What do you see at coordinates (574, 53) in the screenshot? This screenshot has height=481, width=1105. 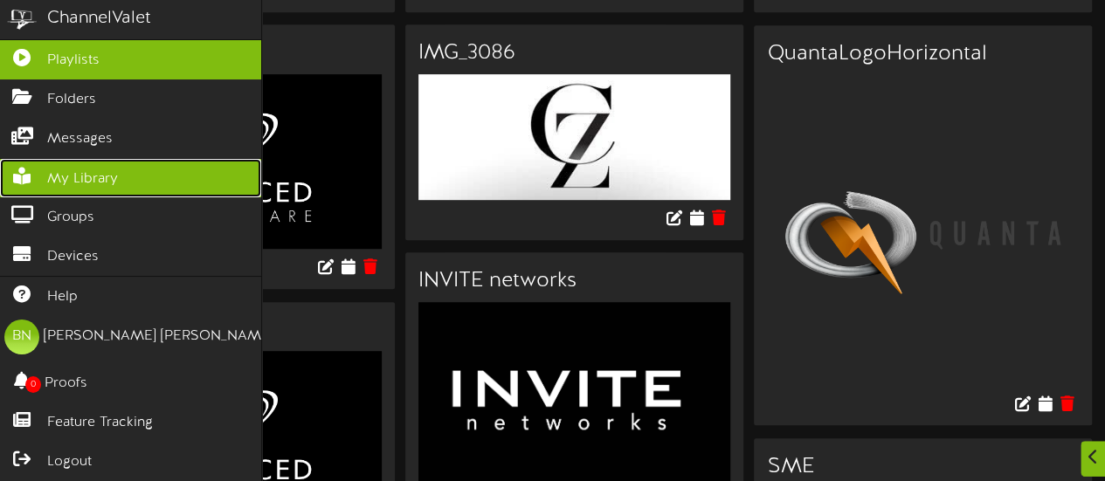 I see `h3: IMG_3086` at bounding box center [574, 53].